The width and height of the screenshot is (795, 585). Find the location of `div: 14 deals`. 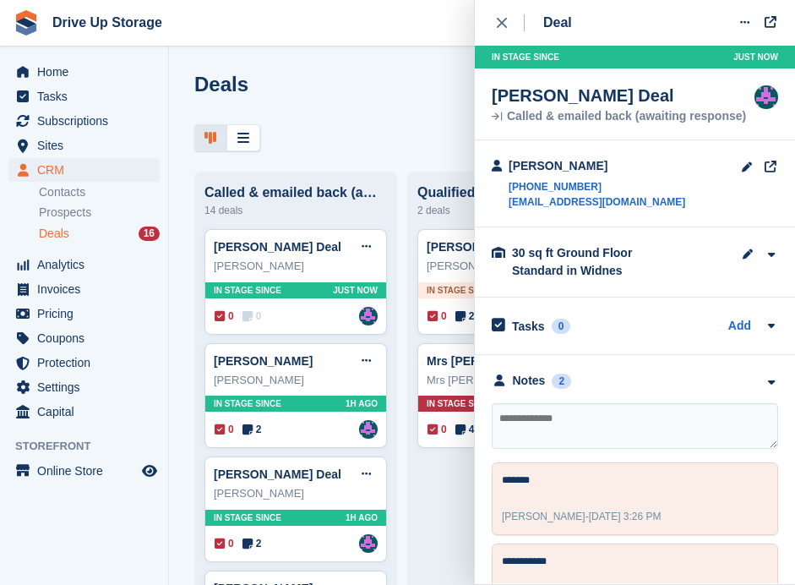

div: 14 deals is located at coordinates (296, 210).